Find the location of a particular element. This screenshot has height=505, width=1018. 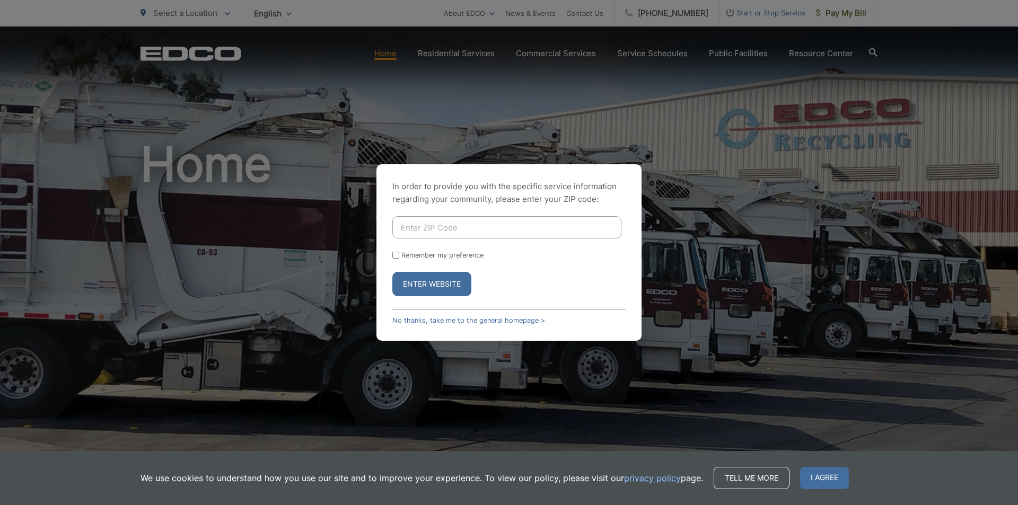

a: Tell me more is located at coordinates (752, 478).